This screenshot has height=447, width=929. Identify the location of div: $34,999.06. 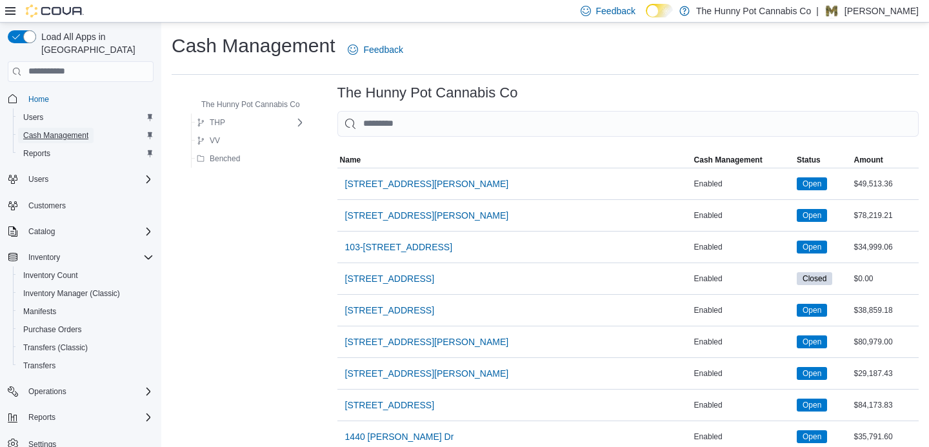
(885, 247).